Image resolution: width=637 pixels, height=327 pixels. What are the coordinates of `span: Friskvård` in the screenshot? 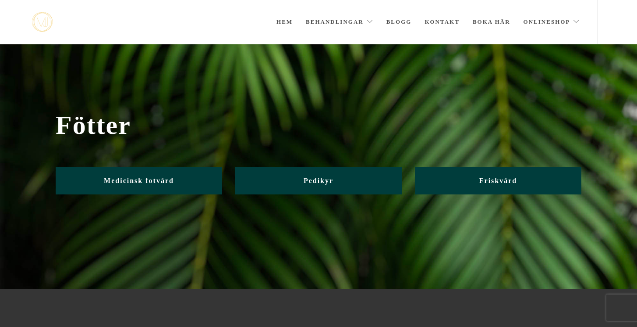 It's located at (498, 180).